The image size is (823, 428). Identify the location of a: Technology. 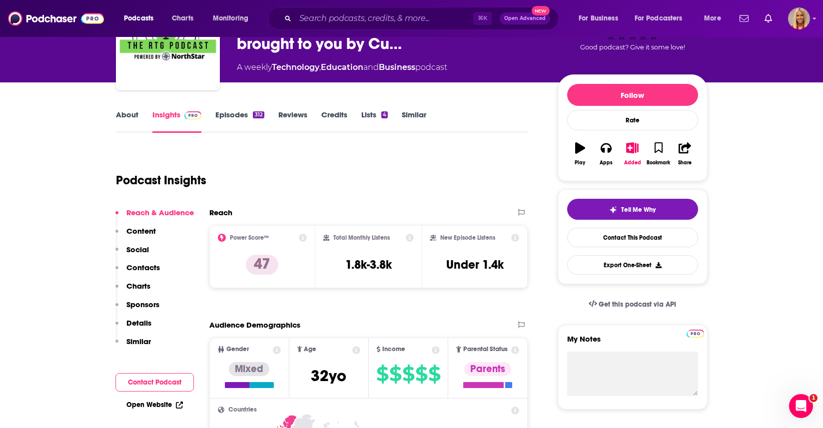
(295, 67).